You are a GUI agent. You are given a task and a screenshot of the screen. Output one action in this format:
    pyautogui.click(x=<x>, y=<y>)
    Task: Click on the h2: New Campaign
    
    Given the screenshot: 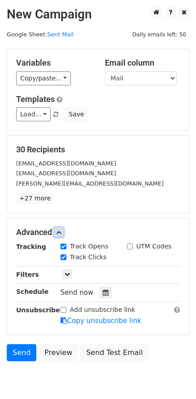 What is the action you would take?
    pyautogui.click(x=98, y=14)
    